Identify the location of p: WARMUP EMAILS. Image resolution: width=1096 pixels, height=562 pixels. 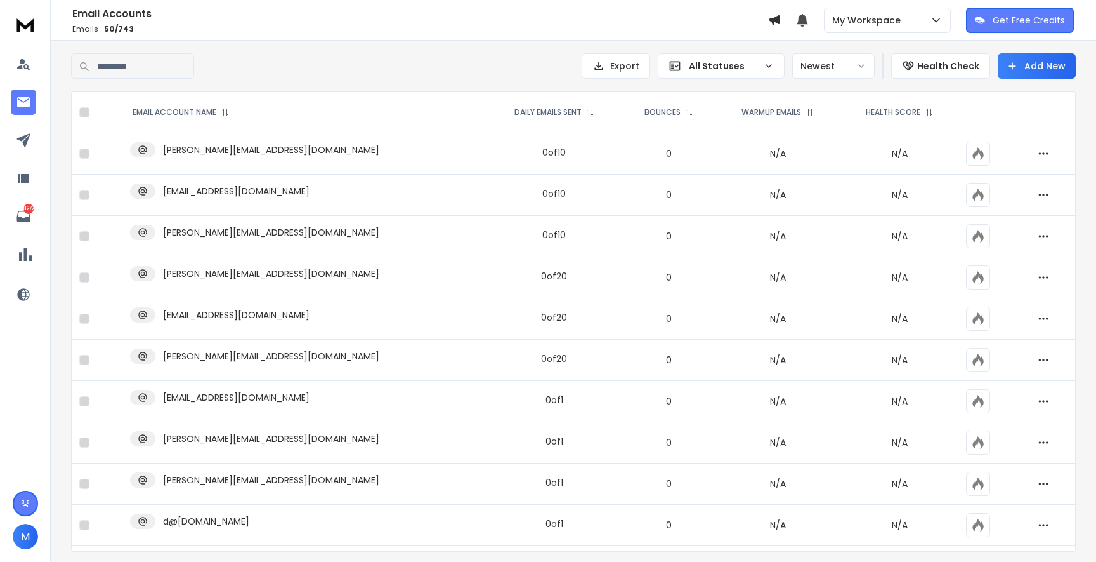
(772, 112).